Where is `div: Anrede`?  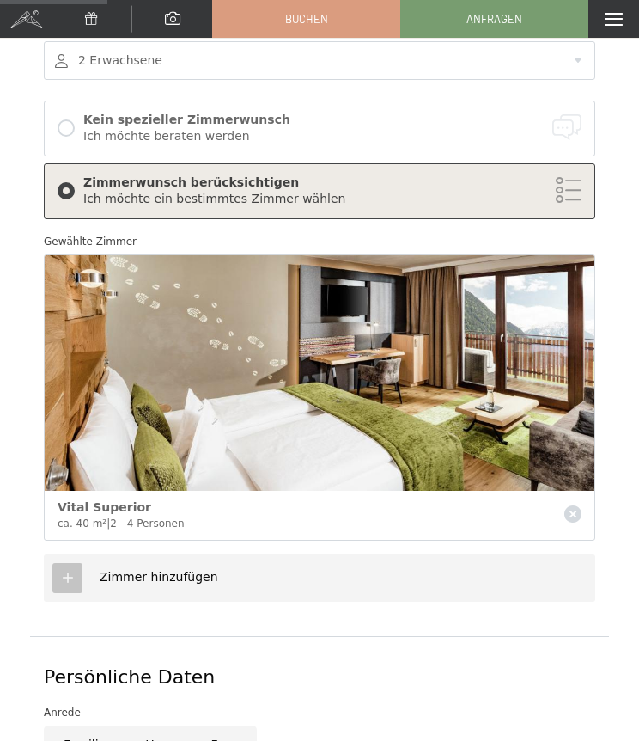
div: Anrede is located at coordinates (320, 712).